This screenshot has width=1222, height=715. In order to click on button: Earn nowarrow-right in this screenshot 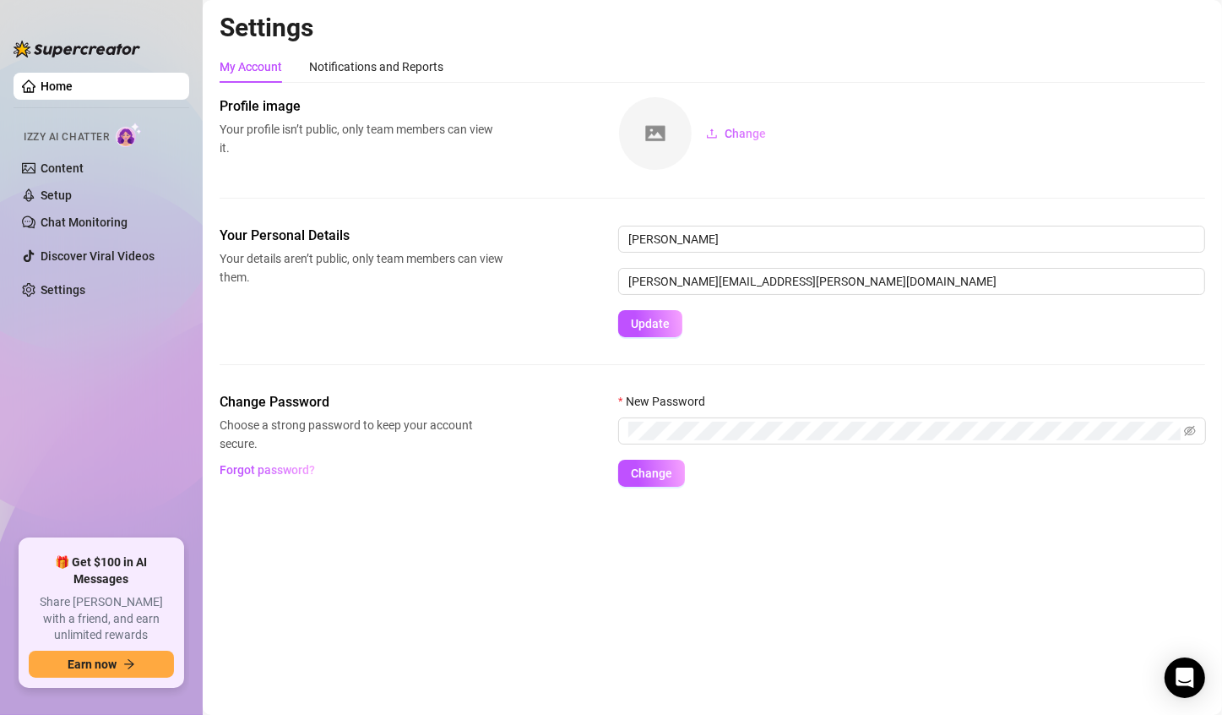, I will do `click(101, 664)`.